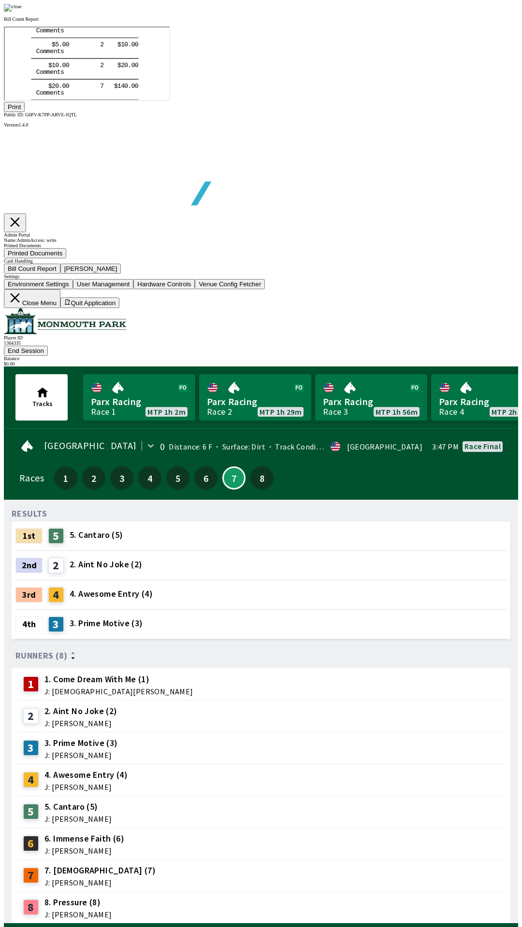 Image resolution: width=522 pixels, height=927 pixels. What do you see at coordinates (206, 478) in the screenshot?
I see `button: 6` at bounding box center [206, 478].